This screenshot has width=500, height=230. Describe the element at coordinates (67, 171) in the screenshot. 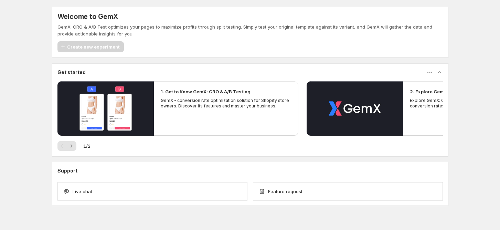

I see `h3: Support` at that location.